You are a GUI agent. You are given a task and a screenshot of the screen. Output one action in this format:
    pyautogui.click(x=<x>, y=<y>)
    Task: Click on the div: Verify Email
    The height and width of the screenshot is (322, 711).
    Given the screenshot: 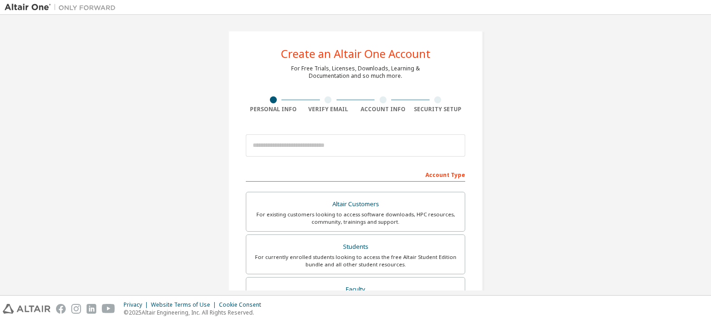 What is the action you would take?
    pyautogui.click(x=328, y=109)
    